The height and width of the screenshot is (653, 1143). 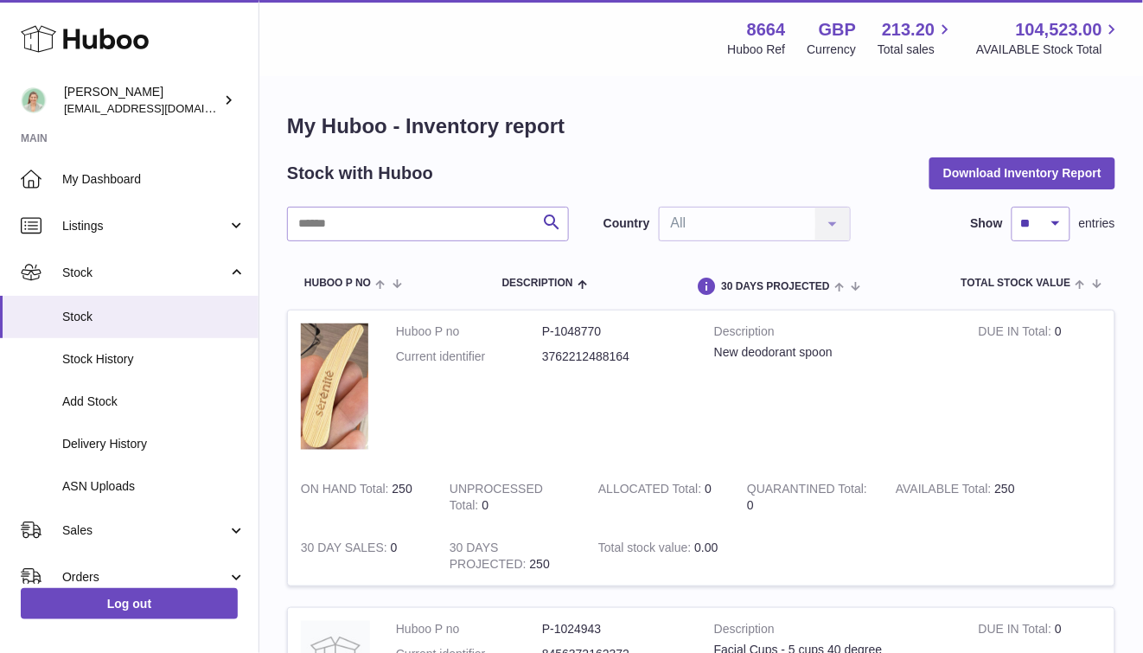 I want to click on span: entries, so click(x=1097, y=223).